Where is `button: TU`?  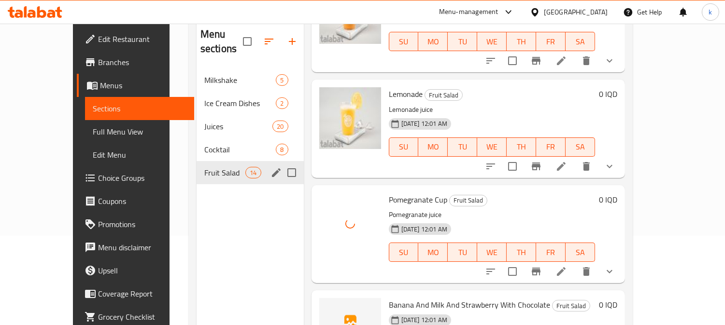
button: TU is located at coordinates (462, 147).